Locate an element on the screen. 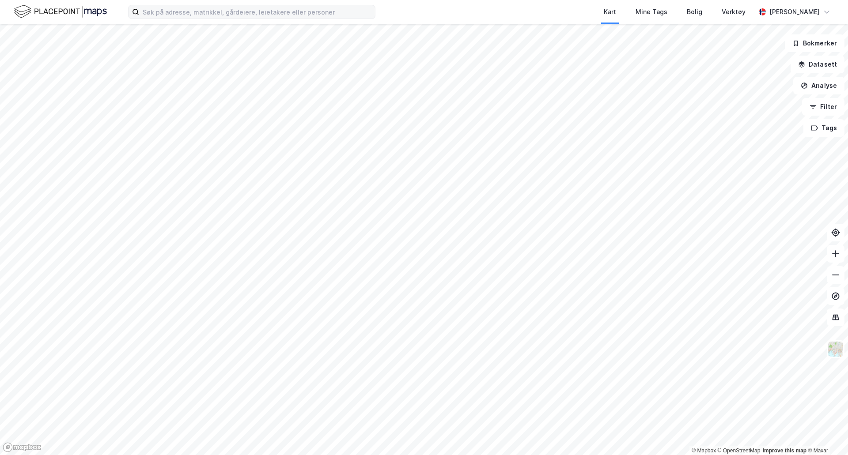 This screenshot has width=848, height=455. img: Z is located at coordinates (836, 349).